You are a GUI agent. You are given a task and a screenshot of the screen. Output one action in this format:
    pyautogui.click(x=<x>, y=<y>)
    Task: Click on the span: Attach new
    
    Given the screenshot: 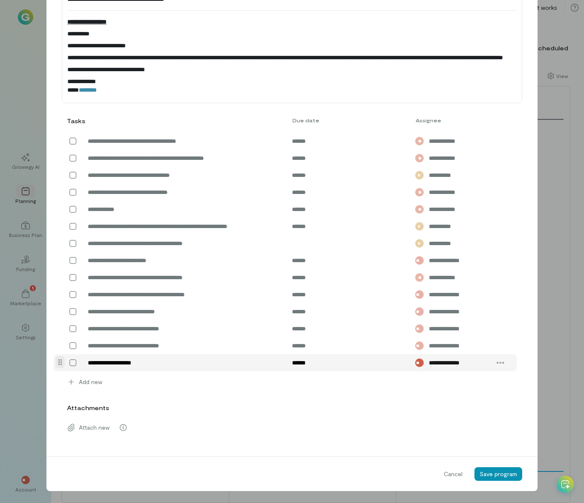 What is the action you would take?
    pyautogui.click(x=94, y=428)
    